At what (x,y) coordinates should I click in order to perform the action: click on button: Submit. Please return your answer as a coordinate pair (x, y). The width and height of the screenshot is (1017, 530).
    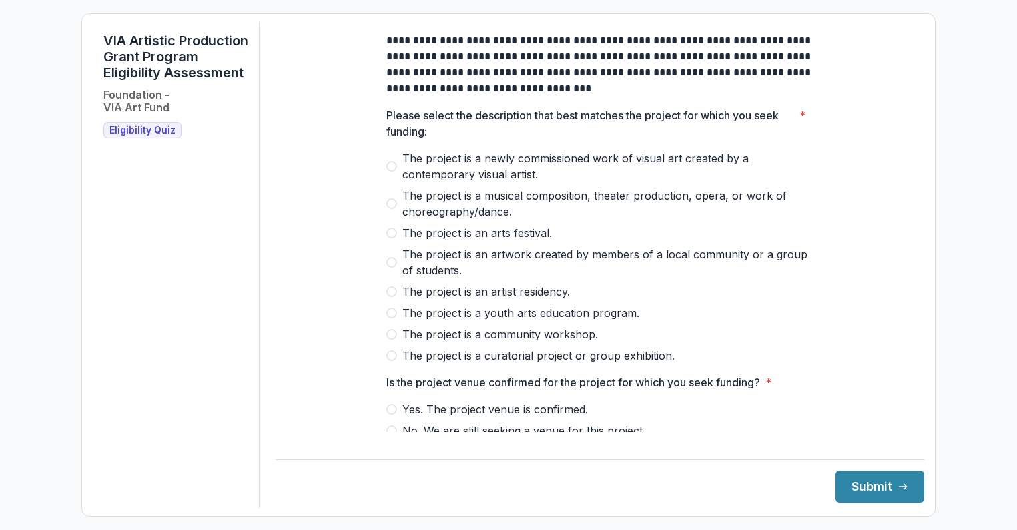
    Looking at the image, I should click on (879, 486).